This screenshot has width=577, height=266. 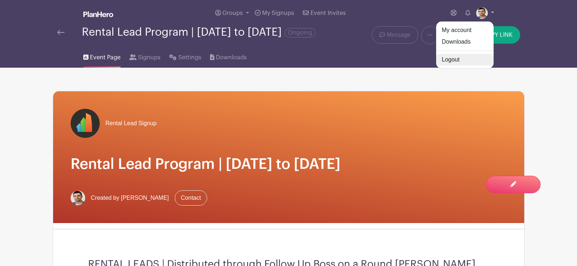 I want to click on span: My Signups, so click(x=278, y=13).